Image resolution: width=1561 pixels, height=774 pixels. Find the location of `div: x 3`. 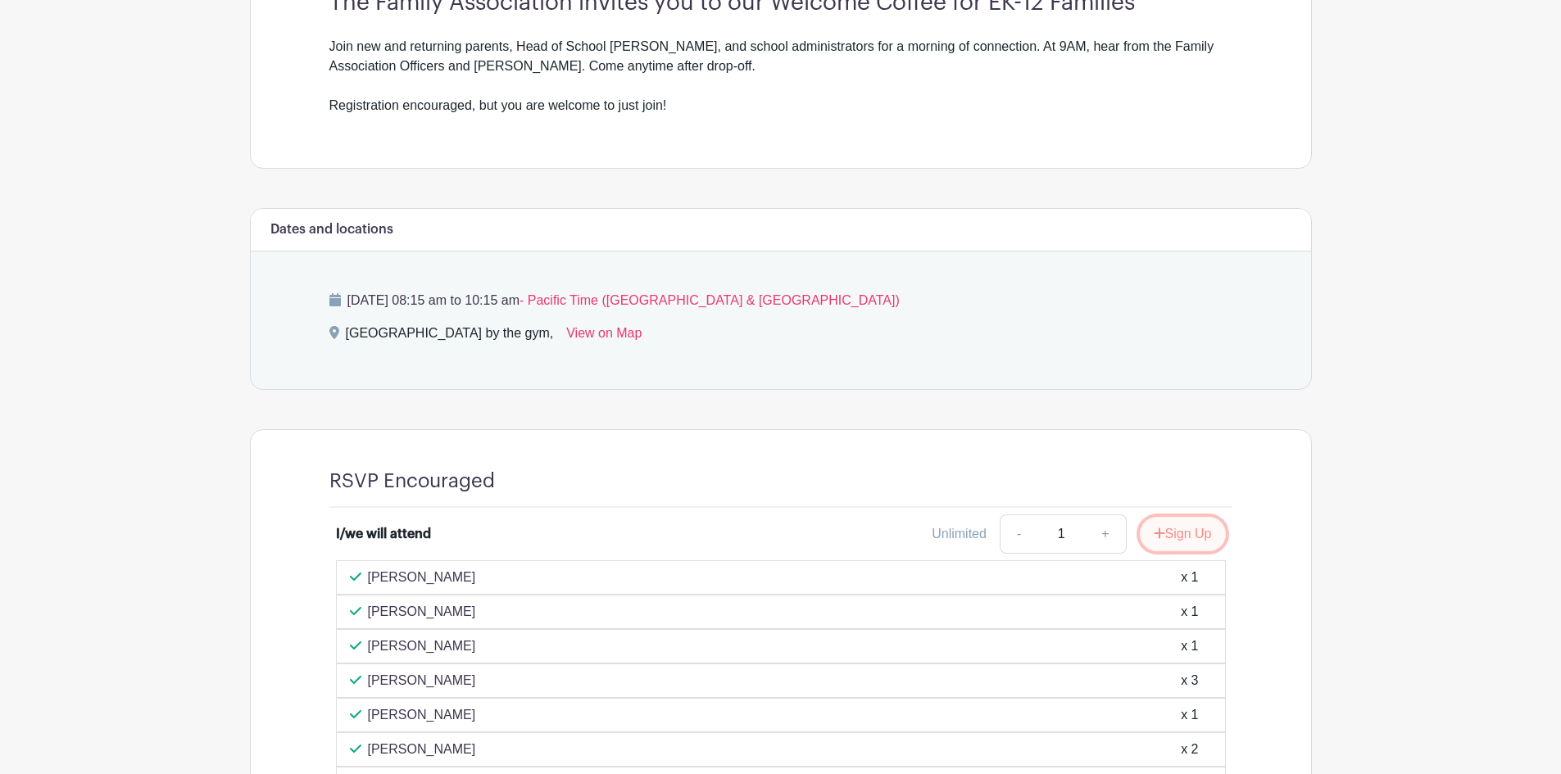

div: x 3 is located at coordinates (1189, 681).